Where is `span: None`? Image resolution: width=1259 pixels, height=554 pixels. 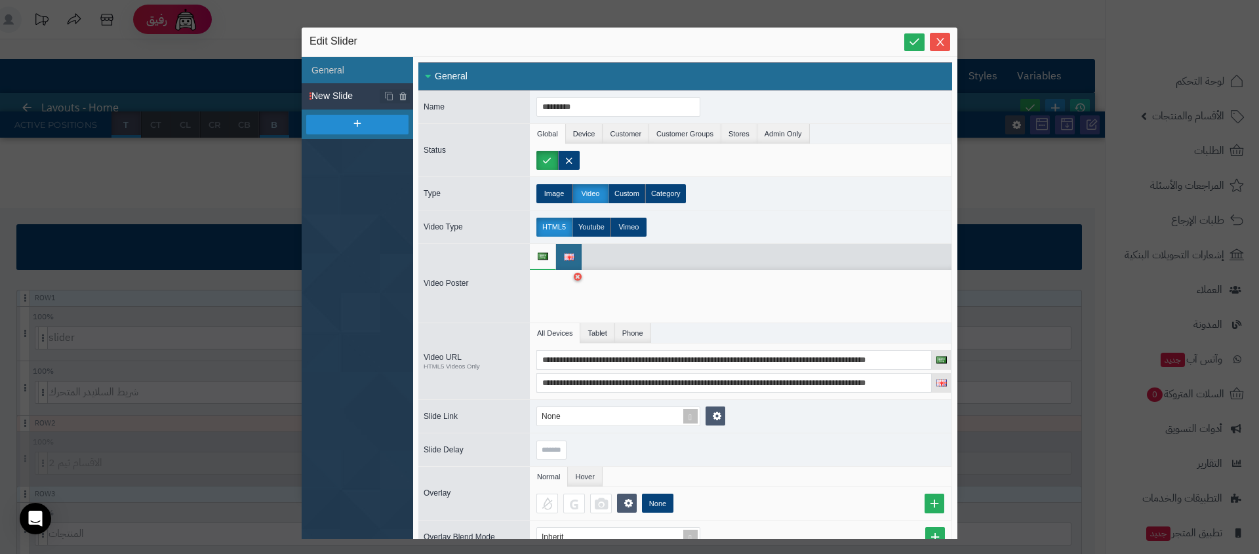 span: None is located at coordinates (551, 416).